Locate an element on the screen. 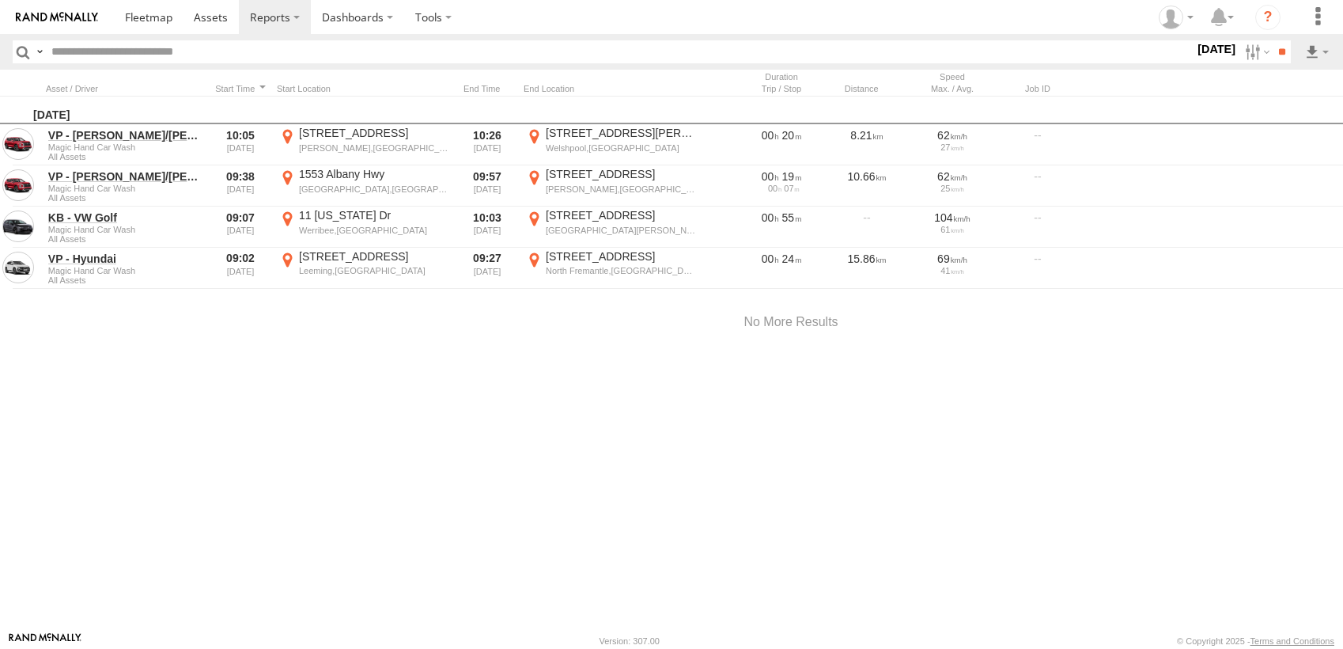  div: [1479s] 15/09/2025 09:02 - 15/09/2025 09:27 is located at coordinates (781, 259).